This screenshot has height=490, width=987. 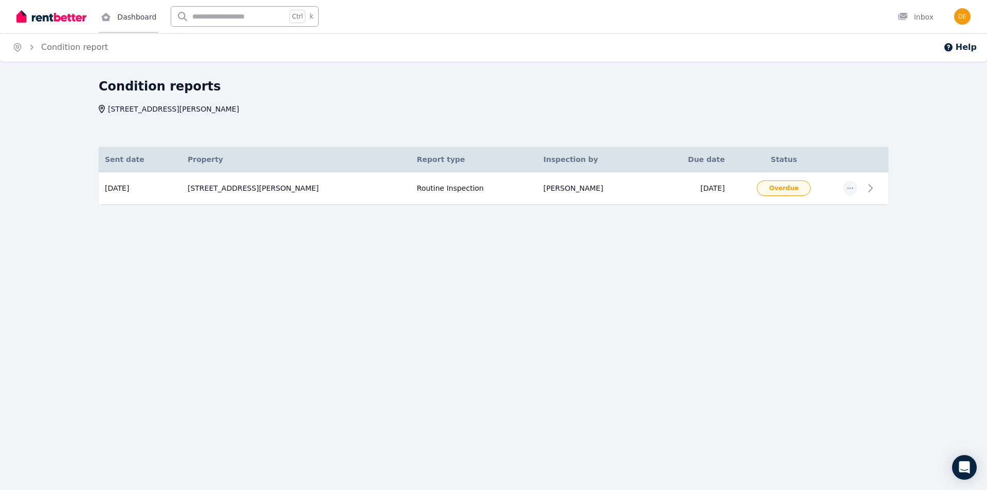 I want to click on span: Sent date, so click(x=124, y=159).